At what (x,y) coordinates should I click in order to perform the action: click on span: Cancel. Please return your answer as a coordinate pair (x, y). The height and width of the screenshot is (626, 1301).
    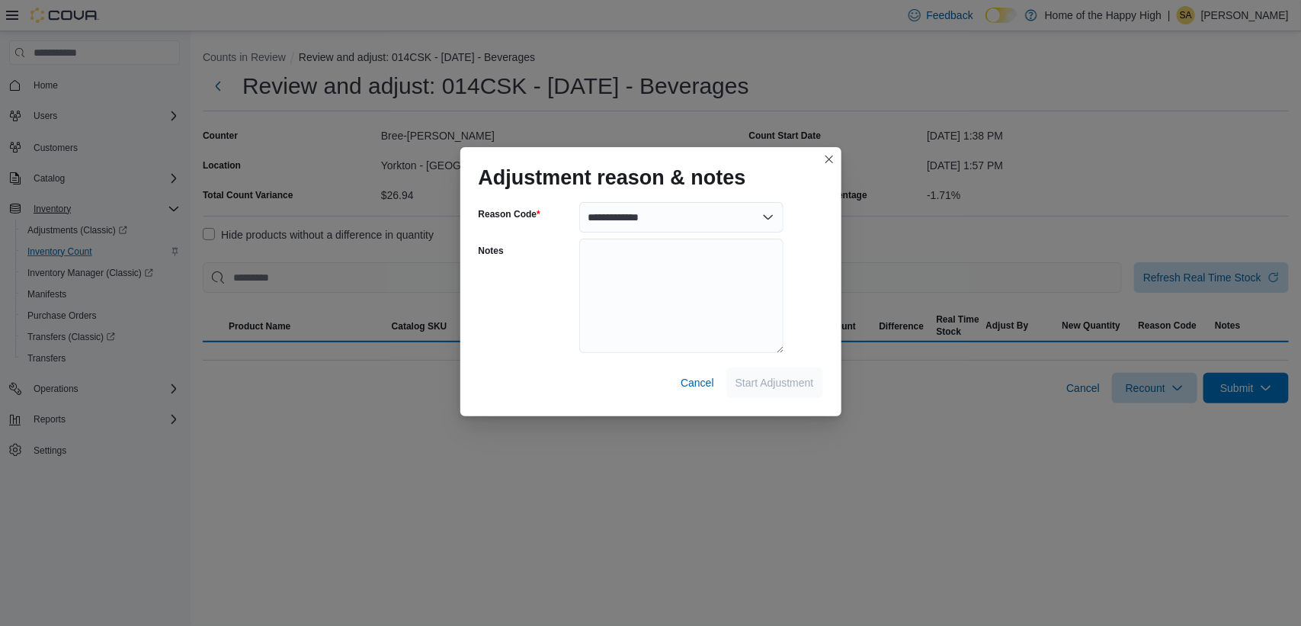
    Looking at the image, I should click on (697, 383).